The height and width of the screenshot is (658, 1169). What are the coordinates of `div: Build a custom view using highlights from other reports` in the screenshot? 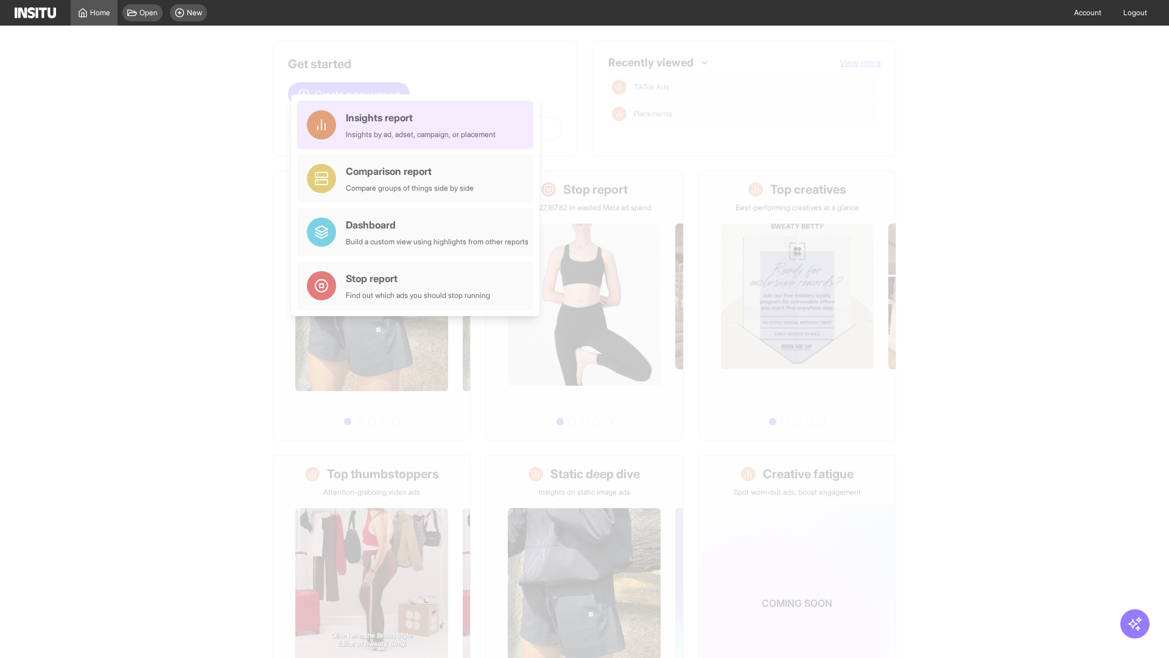 It's located at (437, 242).